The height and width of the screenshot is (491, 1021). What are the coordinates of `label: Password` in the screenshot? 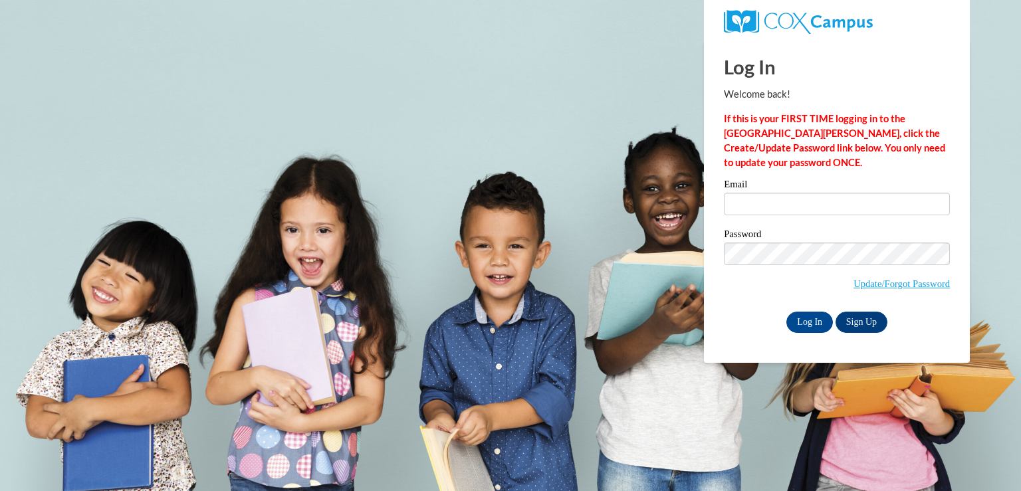 It's located at (837, 236).